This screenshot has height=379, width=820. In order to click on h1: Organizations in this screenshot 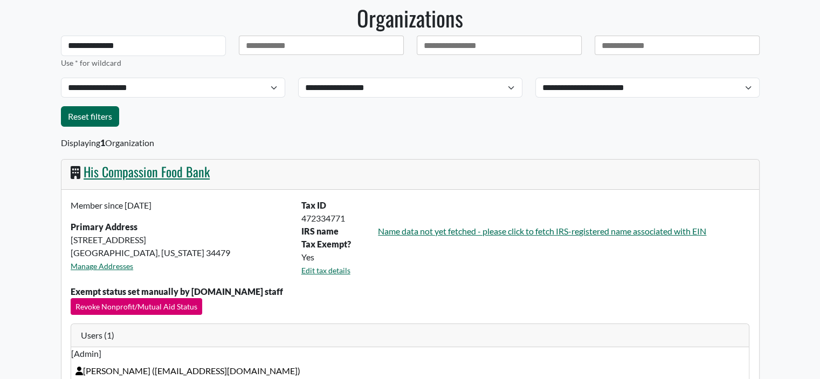, I will do `click(410, 18)`.